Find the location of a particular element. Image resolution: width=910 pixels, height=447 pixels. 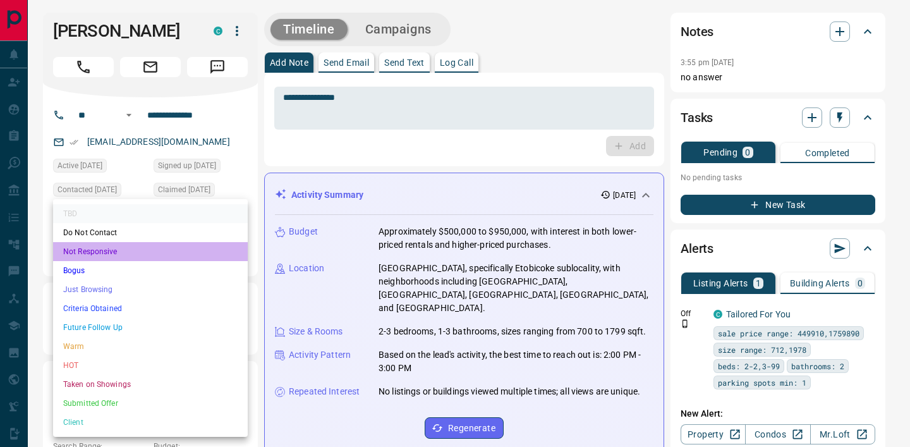

li: Not Responsive is located at coordinates (150, 251).